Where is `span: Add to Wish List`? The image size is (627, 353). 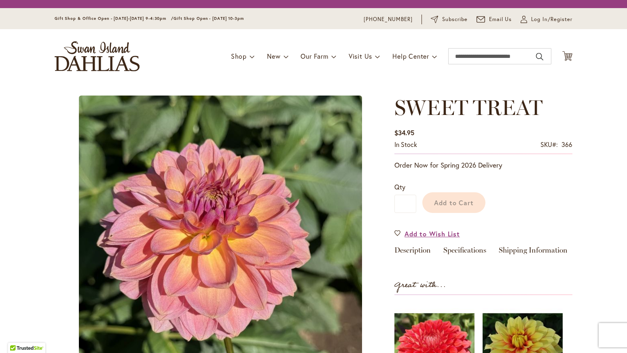 span: Add to Wish List is located at coordinates (432, 233).